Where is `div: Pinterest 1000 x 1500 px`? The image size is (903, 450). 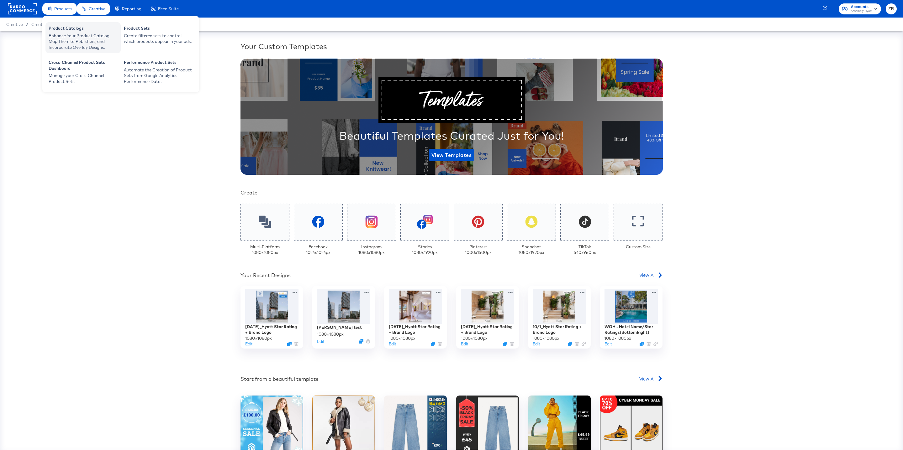
div: Pinterest 1000 x 1500 px is located at coordinates (478, 250).